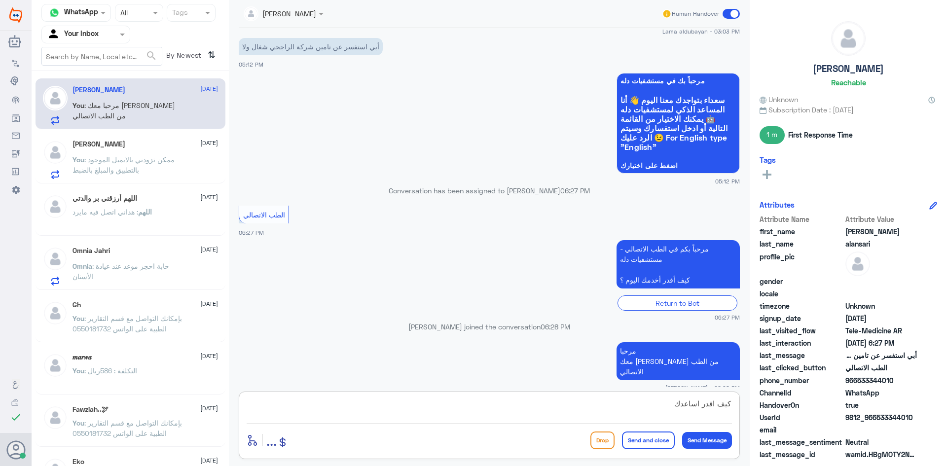 This screenshot has height=466, width=947. What do you see at coordinates (802, 306) in the screenshot?
I see `span: timezone` at bounding box center [802, 306].